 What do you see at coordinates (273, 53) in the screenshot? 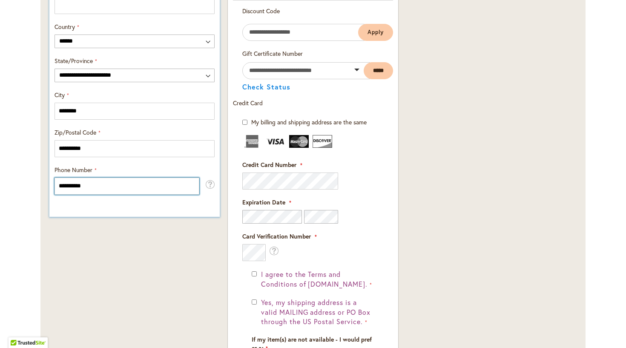
I see `span: Gift Certificate Number` at bounding box center [273, 53].